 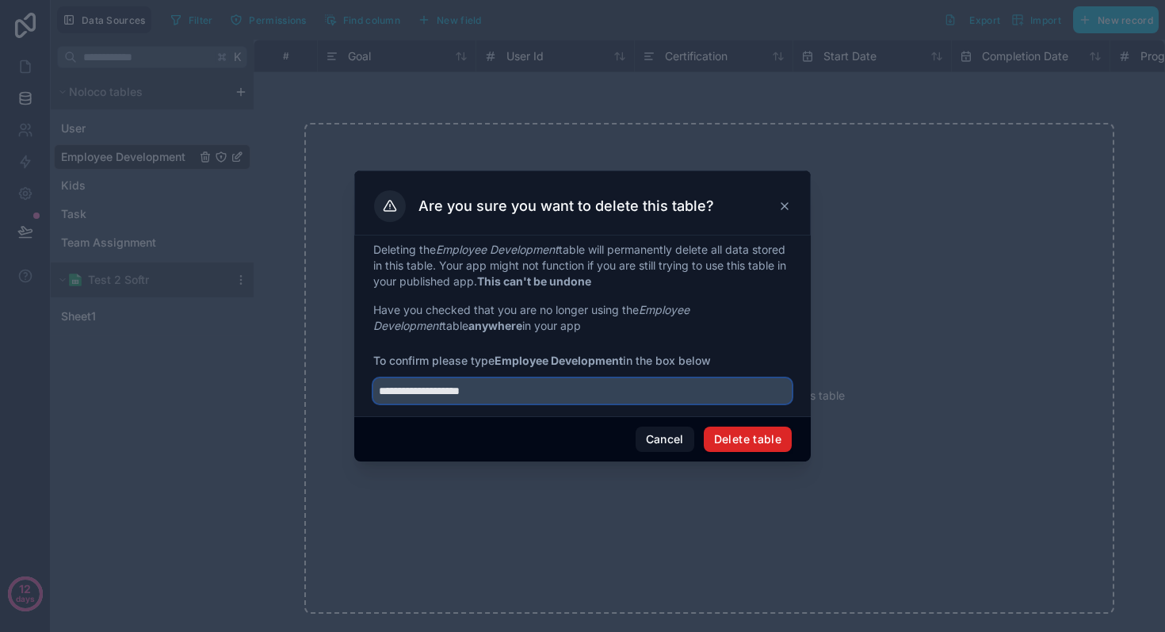 What do you see at coordinates (566, 206) in the screenshot?
I see `h3: Are you sure you want to delete this table?` at bounding box center [566, 206].